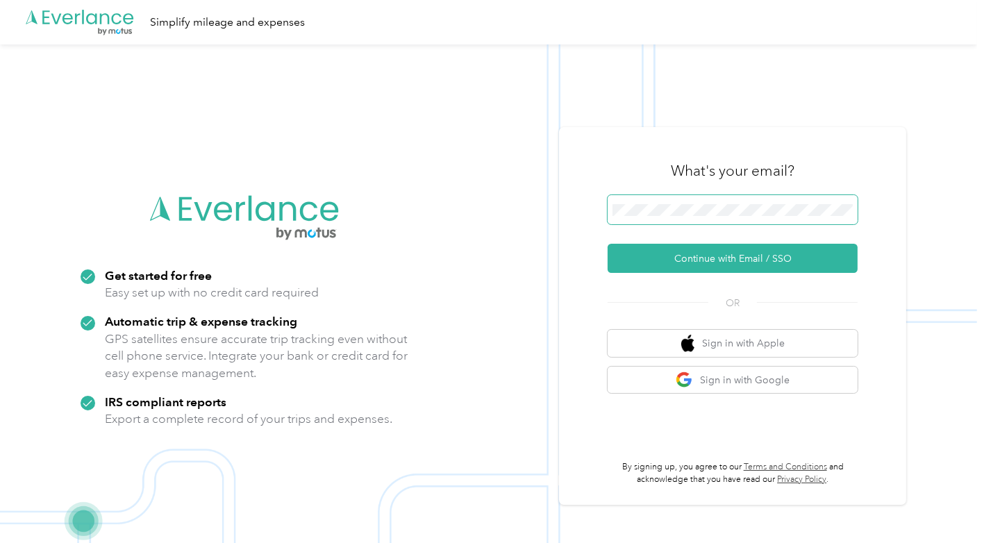 Image resolution: width=984 pixels, height=543 pixels. What do you see at coordinates (732, 343) in the screenshot?
I see `button: apple logoSign in with Apple` at bounding box center [732, 343].